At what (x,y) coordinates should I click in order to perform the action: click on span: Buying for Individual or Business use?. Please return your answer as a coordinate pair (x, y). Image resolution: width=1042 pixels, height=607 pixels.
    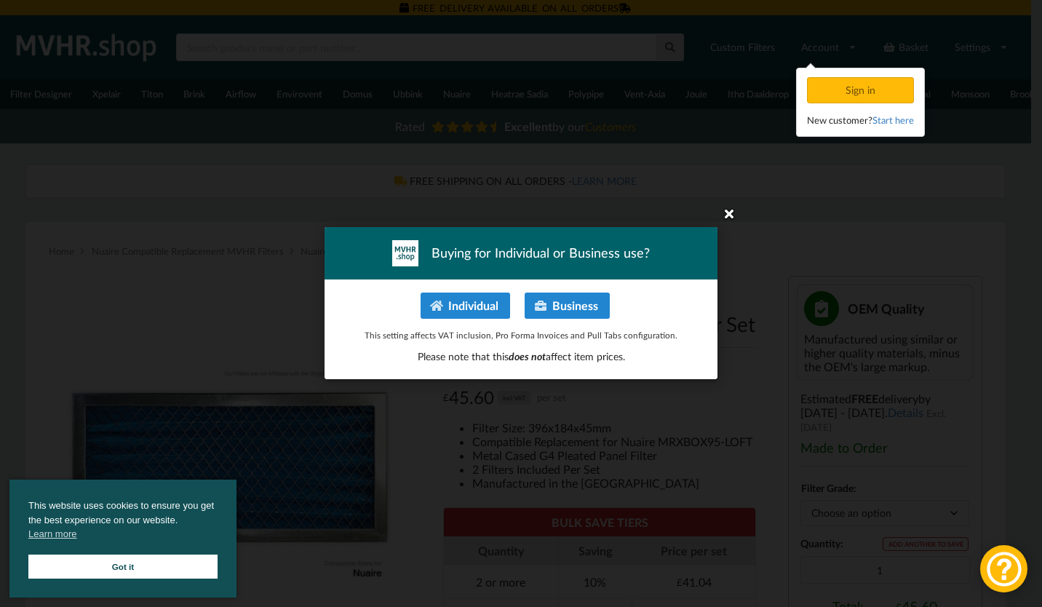
    Looking at the image, I should click on (540, 253).